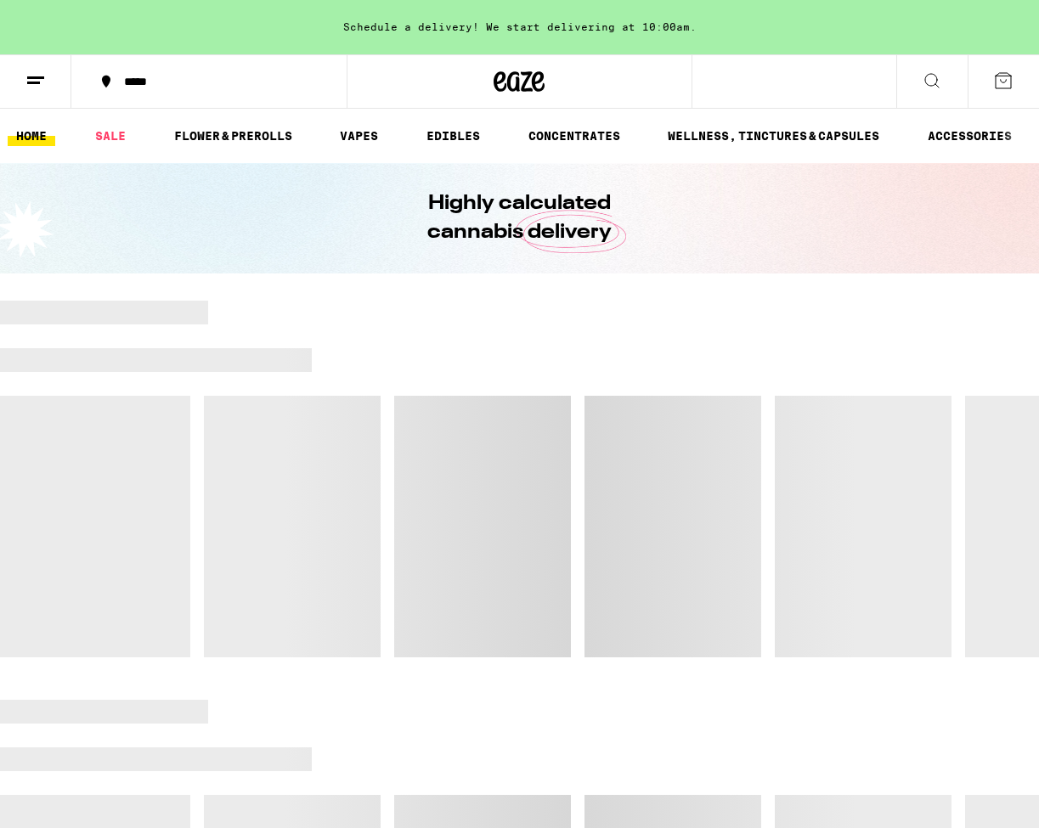 The width and height of the screenshot is (1039, 828). What do you see at coordinates (110, 136) in the screenshot?
I see `a: SALE` at bounding box center [110, 136].